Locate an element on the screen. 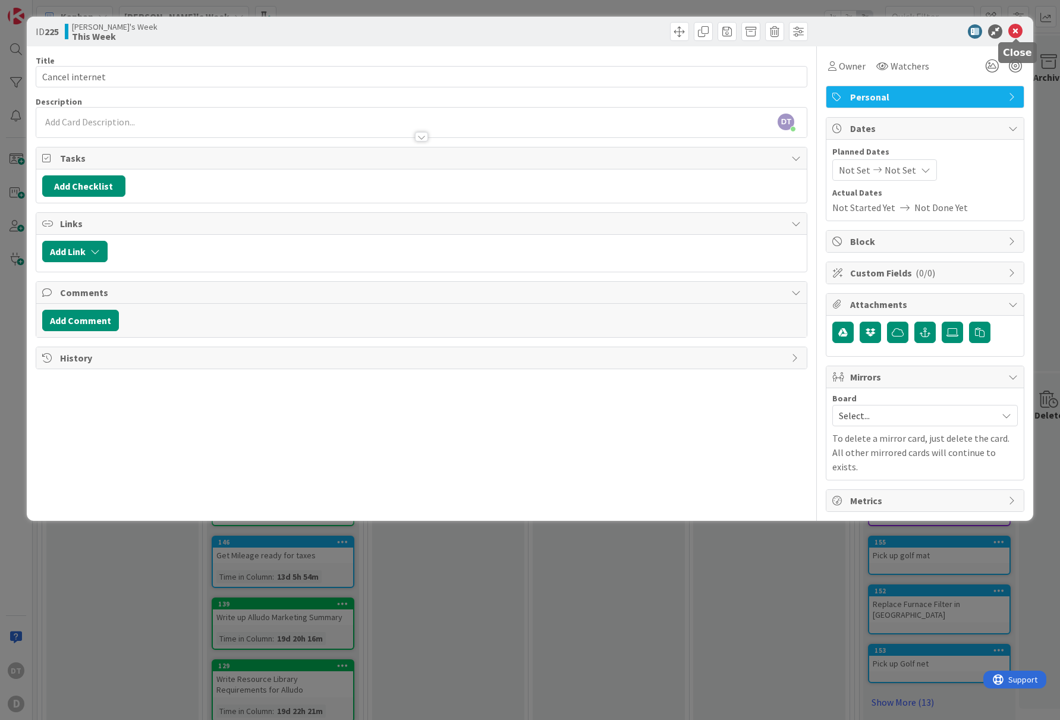  span: Comments is located at coordinates (423, 293).